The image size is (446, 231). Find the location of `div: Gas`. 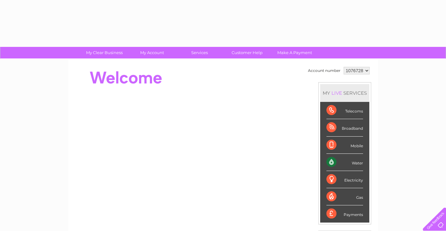

div: Gas is located at coordinates (345, 197).